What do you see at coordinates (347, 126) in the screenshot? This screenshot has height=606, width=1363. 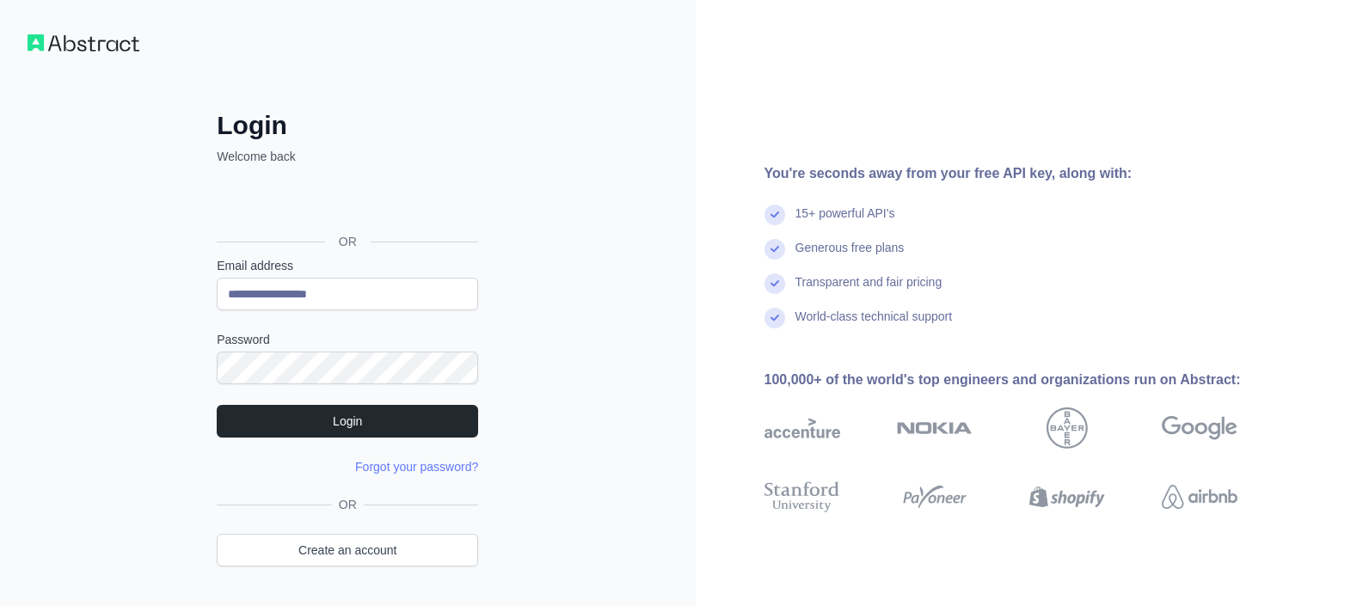 I see `h2: Login` at bounding box center [347, 126].